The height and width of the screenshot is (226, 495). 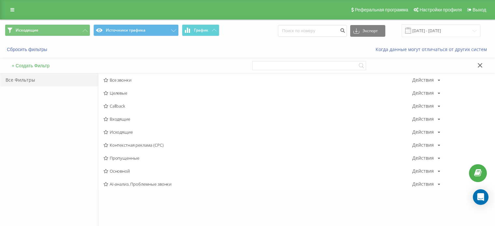 What do you see at coordinates (258, 184) in the screenshot?
I see `span: AI-анализ. Проблемные звонки` at bounding box center [258, 184].